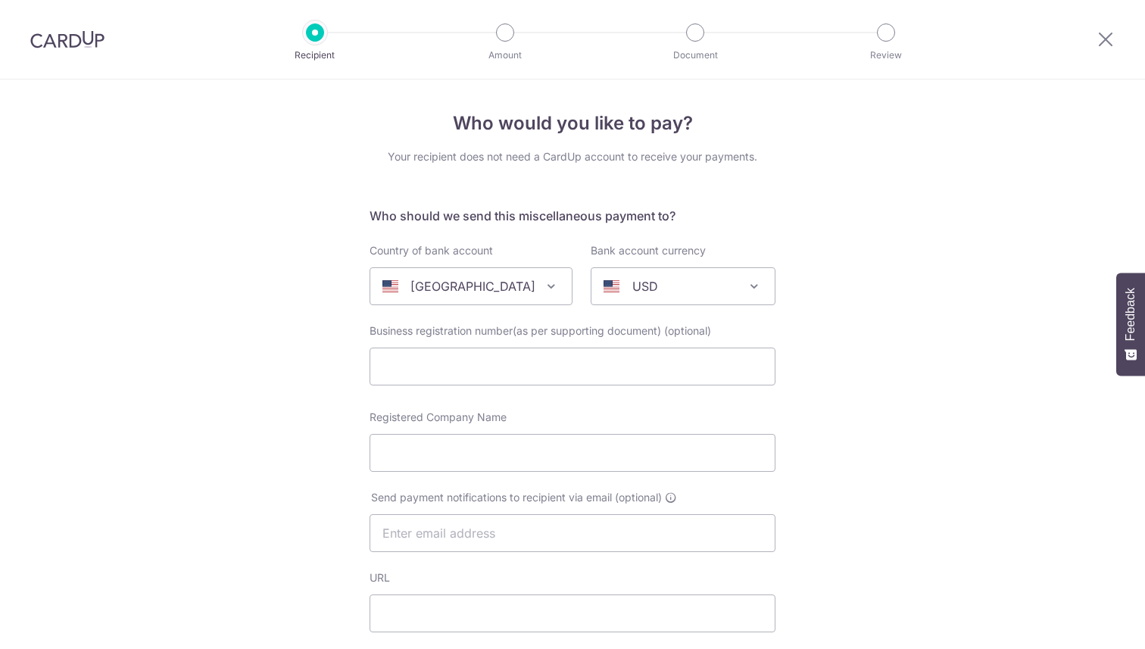 The height and width of the screenshot is (649, 1145). What do you see at coordinates (471, 286) in the screenshot?
I see `span: United States` at bounding box center [471, 286].